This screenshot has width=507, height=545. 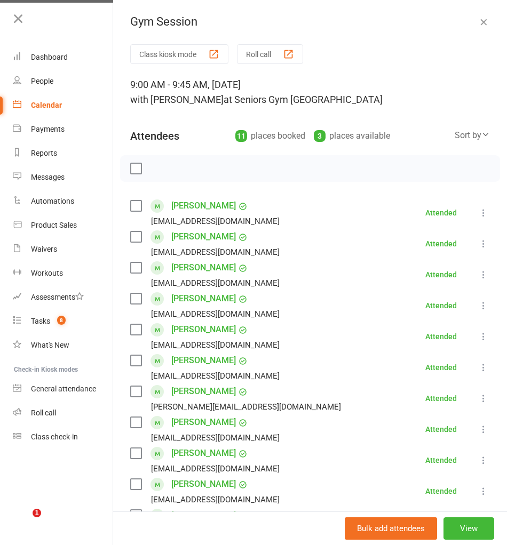 What do you see at coordinates (390, 528) in the screenshot?
I see `button: Bulk add attendees` at bounding box center [390, 528].